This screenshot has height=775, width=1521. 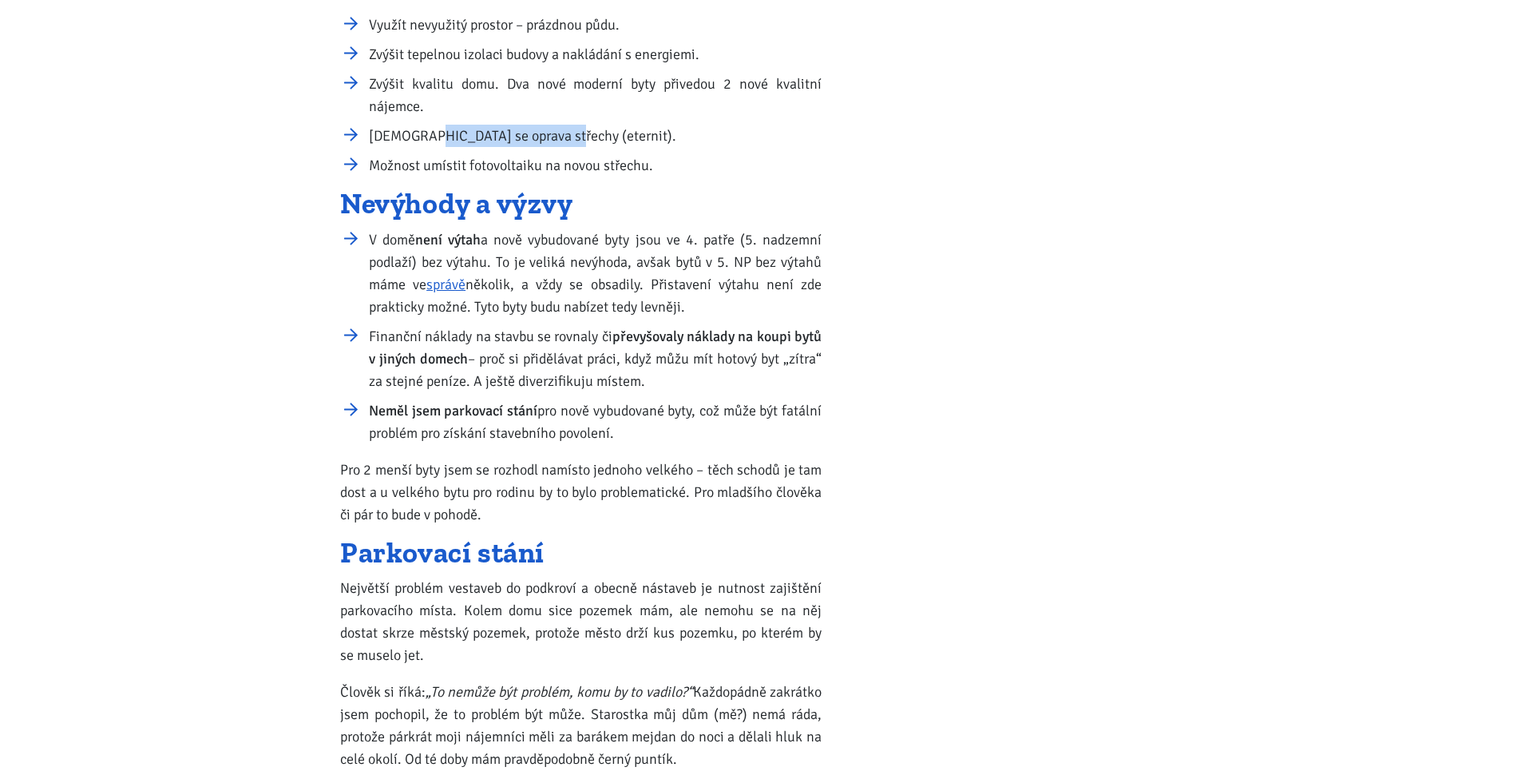 I want to click on p: Člověk si říká: Každopádně zakrátko jsem pochopil, že to problém být může. Starostka můj dům (mě?..., so click(x=581, y=725).